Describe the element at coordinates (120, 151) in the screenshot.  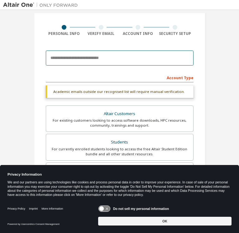
I see `div: For currently enrolled students looking to access the free Altair Student Edition bundle and all ...` at that location.